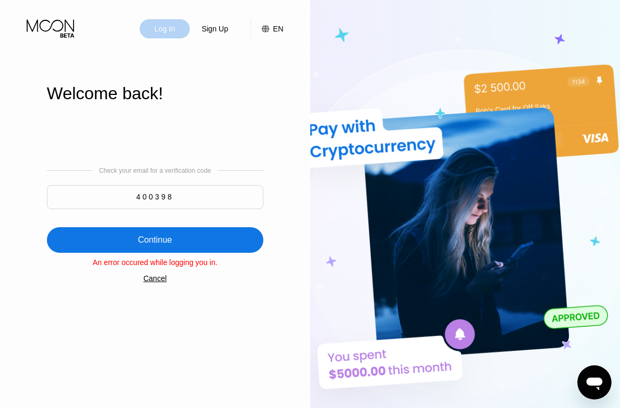 This screenshot has height=408, width=620. What do you see at coordinates (155, 240) in the screenshot?
I see `div: Continue` at bounding box center [155, 240].